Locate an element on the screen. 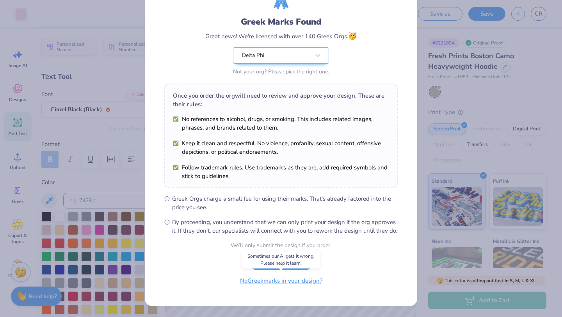  div: Great news! We're licensed with over 140 Greek Orgs. is located at coordinates (281, 36).